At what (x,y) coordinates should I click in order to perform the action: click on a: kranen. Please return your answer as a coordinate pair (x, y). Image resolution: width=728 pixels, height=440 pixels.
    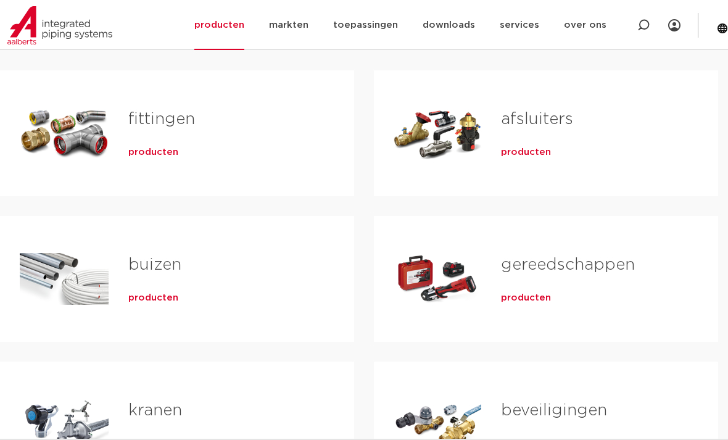
    Looking at the image, I should click on (155, 410).